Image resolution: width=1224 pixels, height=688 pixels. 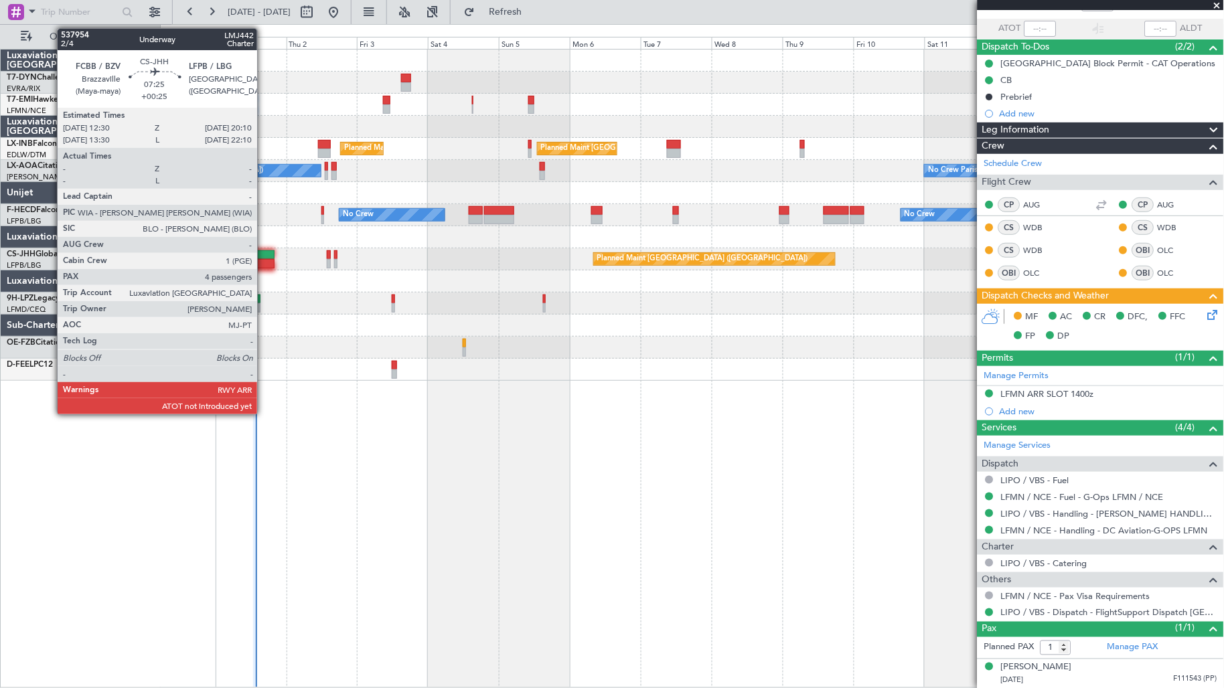 What do you see at coordinates (392, 43) in the screenshot?
I see `div: Fri 3` at bounding box center [392, 43].